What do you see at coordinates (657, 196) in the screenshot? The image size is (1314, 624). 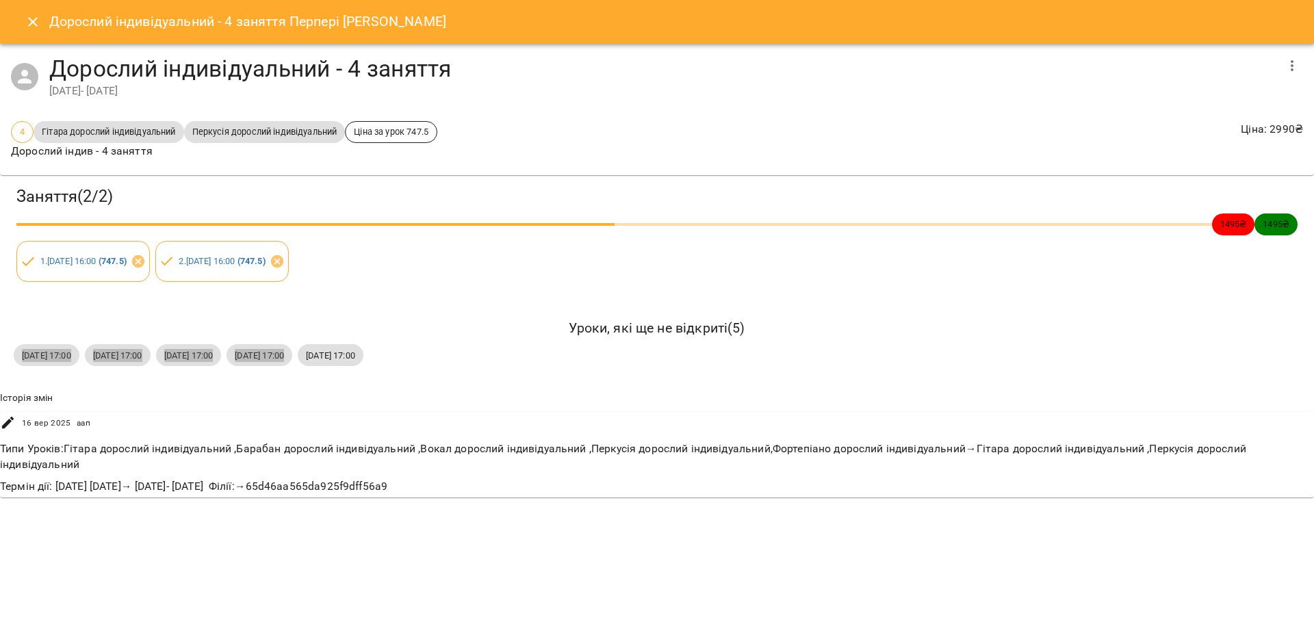 I see `h3: Заняття ( 2 / 2 )` at bounding box center [657, 196].